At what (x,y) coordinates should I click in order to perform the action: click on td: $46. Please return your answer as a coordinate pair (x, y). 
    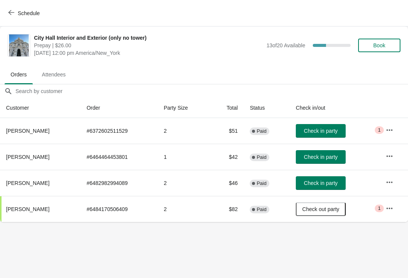
    Looking at the image, I should click on (227, 182).